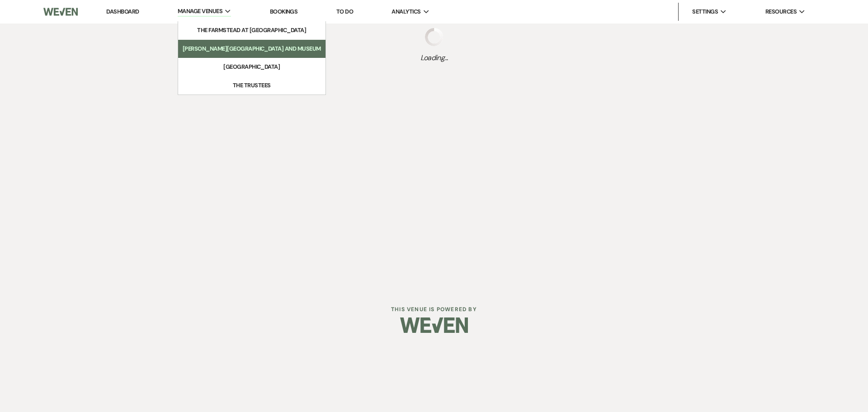  What do you see at coordinates (200, 11) in the screenshot?
I see `span: Manage Venues` at bounding box center [200, 11].